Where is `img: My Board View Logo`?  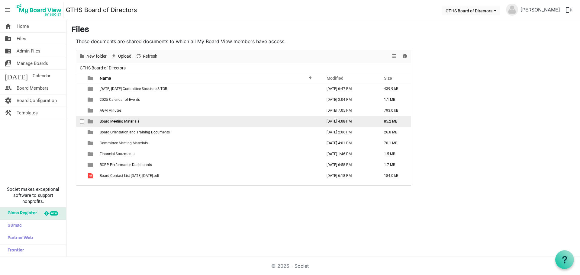 img: My Board View Logo is located at coordinates (39, 10).